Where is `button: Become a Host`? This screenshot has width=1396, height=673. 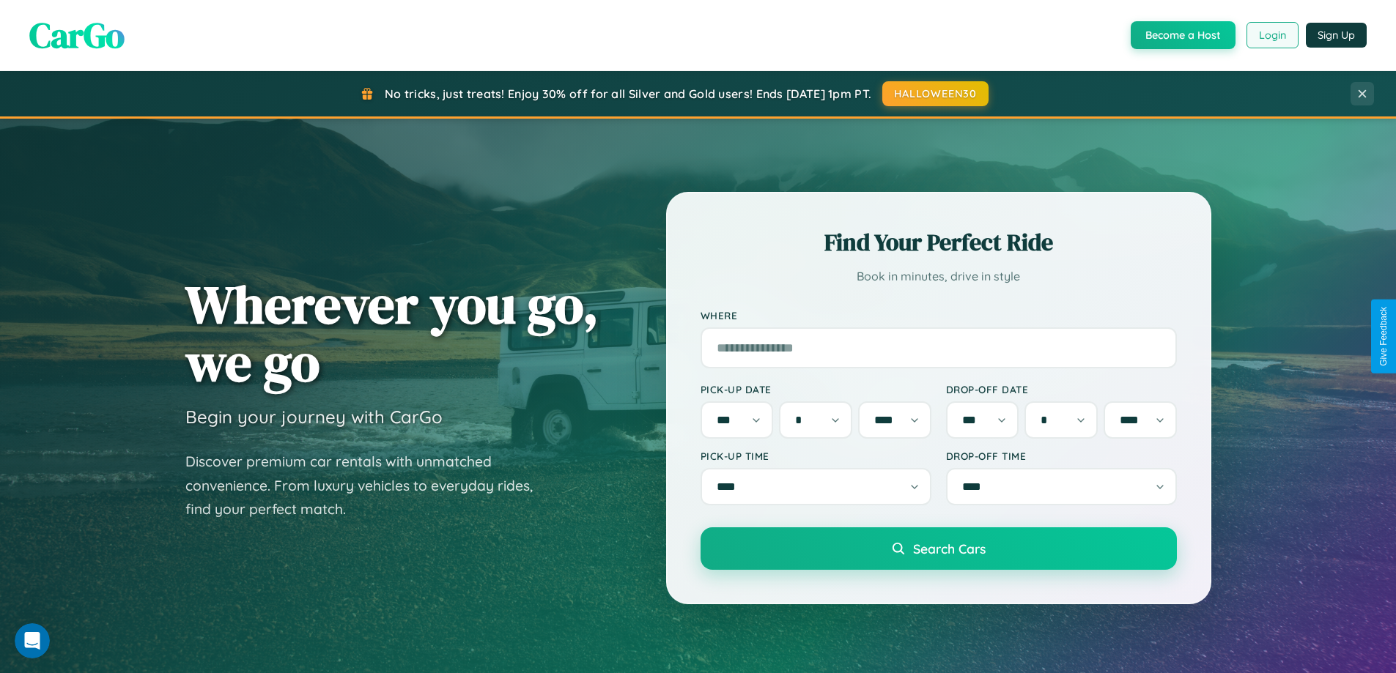 button: Become a Host is located at coordinates (1183, 35).